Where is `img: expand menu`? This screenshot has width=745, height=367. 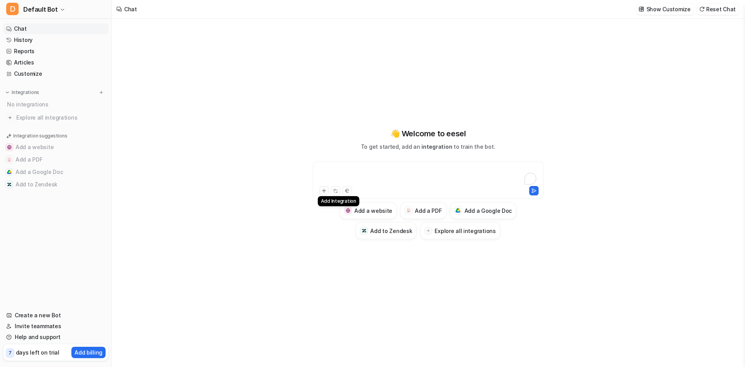
img: expand menu is located at coordinates (7, 92).